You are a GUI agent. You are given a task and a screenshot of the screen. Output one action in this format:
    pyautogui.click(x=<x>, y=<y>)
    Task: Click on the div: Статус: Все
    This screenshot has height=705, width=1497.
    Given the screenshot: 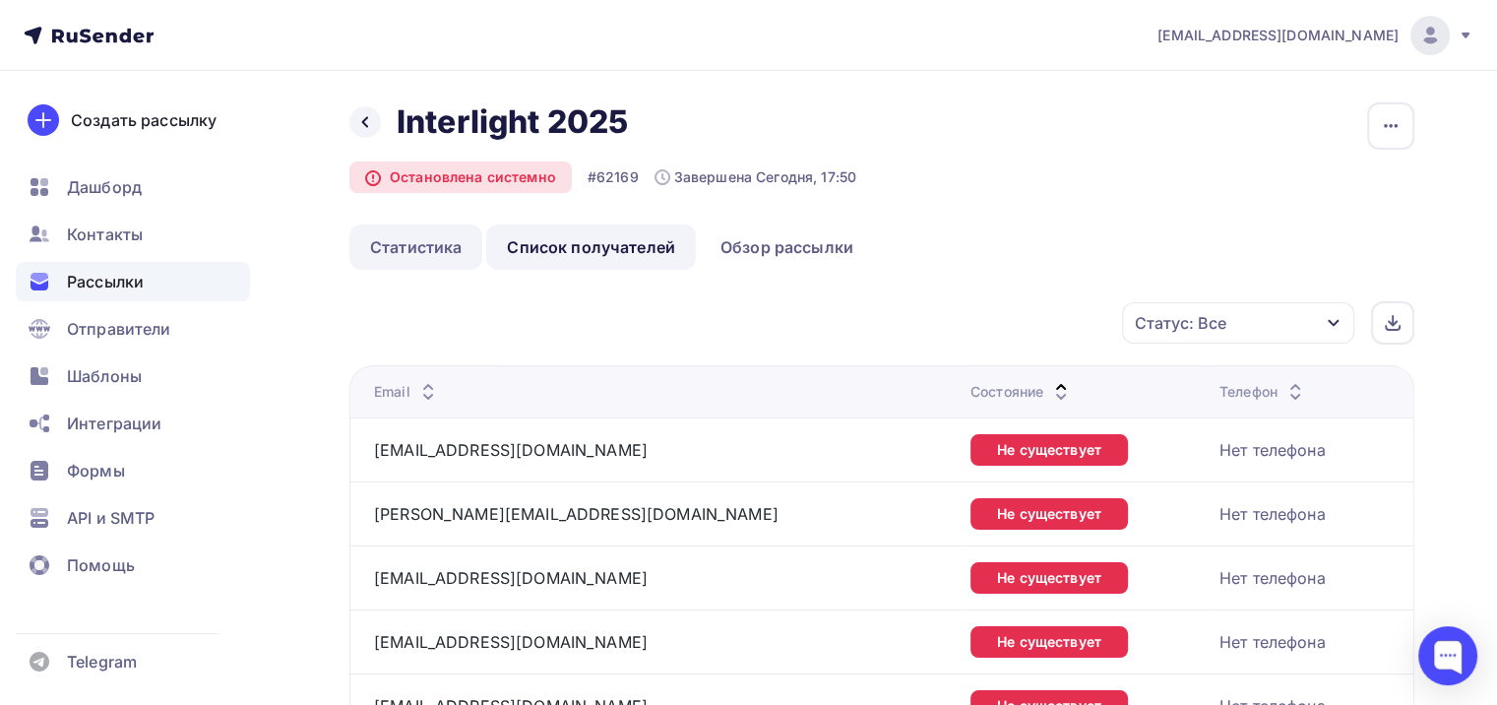 What is the action you would take?
    pyautogui.click(x=1180, y=323)
    